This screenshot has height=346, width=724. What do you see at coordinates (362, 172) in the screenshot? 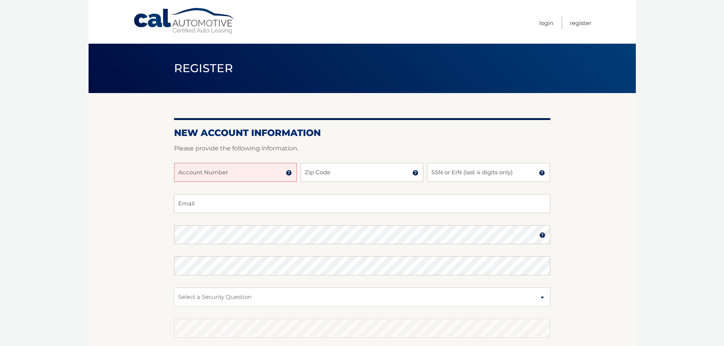
I see `input: Zip Code` at bounding box center [362, 172].